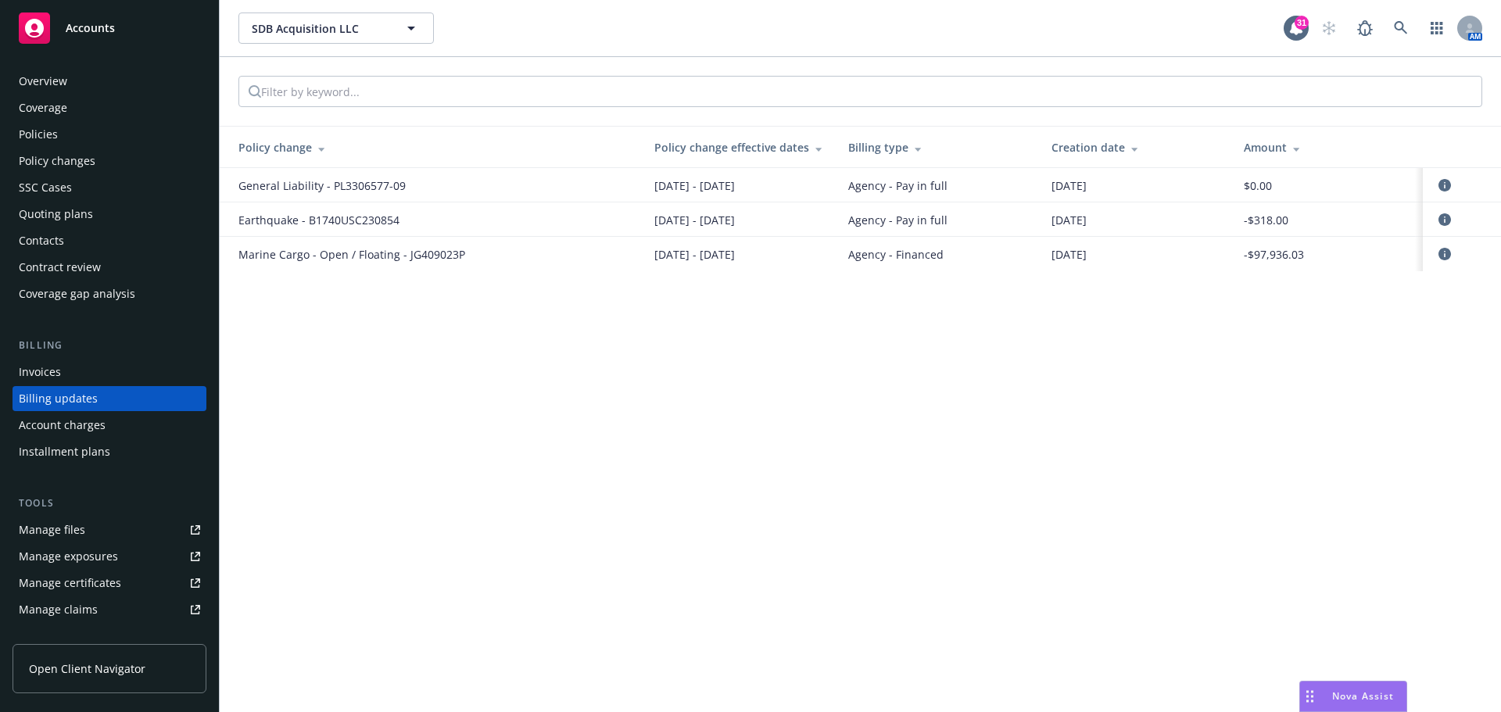 The height and width of the screenshot is (712, 1501). Describe the element at coordinates (56, 214) in the screenshot. I see `div: Quoting plans` at that location.